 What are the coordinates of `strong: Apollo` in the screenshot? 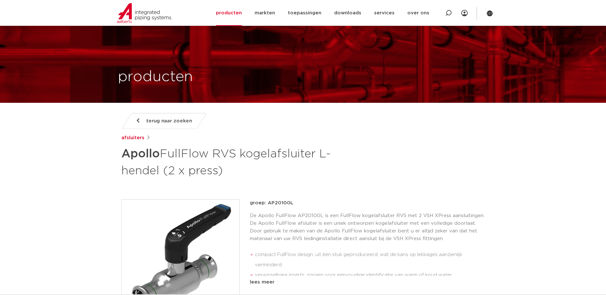 It's located at (141, 154).